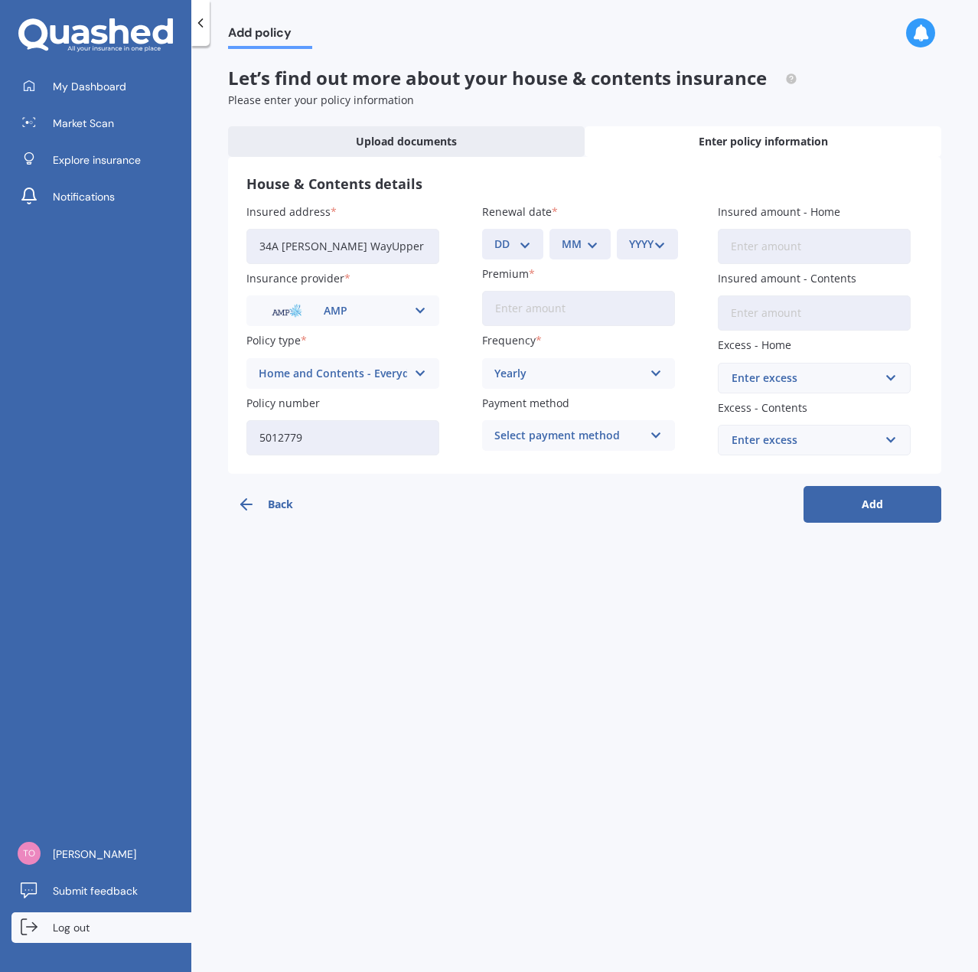 This screenshot has height=972, width=978. I want to click on h3: House & Contents details, so click(585, 184).